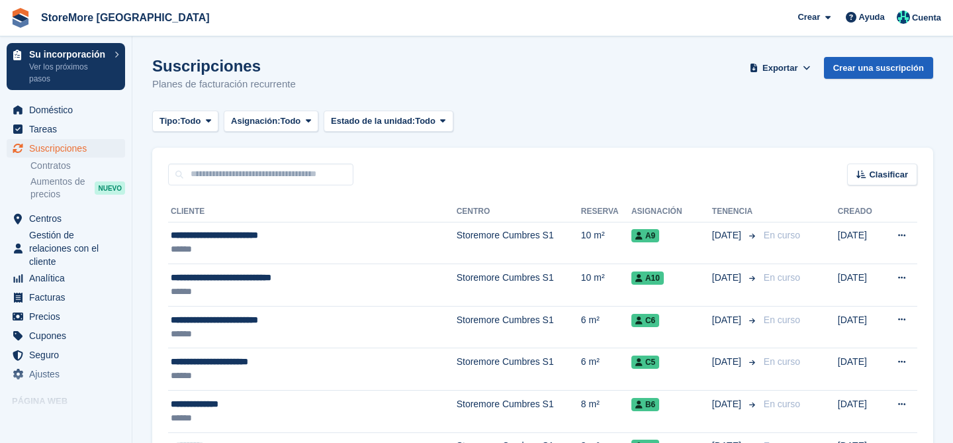 The width and height of the screenshot is (953, 443). Describe the element at coordinates (65, 420) in the screenshot. I see `a: menú` at that location.